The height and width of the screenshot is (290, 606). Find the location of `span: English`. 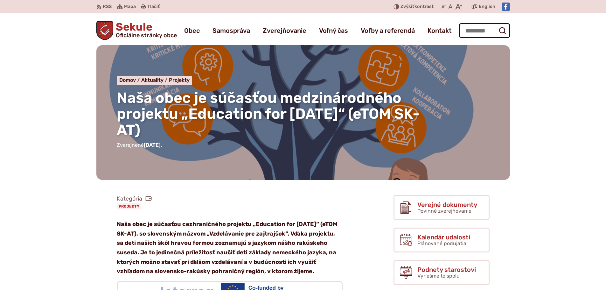

span: English is located at coordinates (487, 7).